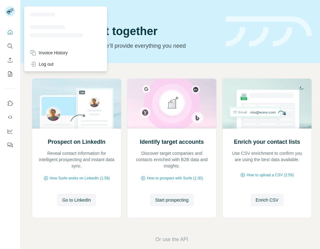  What do you see at coordinates (267, 142) in the screenshot?
I see `h2: Enrich your contact lists` at bounding box center [267, 142].